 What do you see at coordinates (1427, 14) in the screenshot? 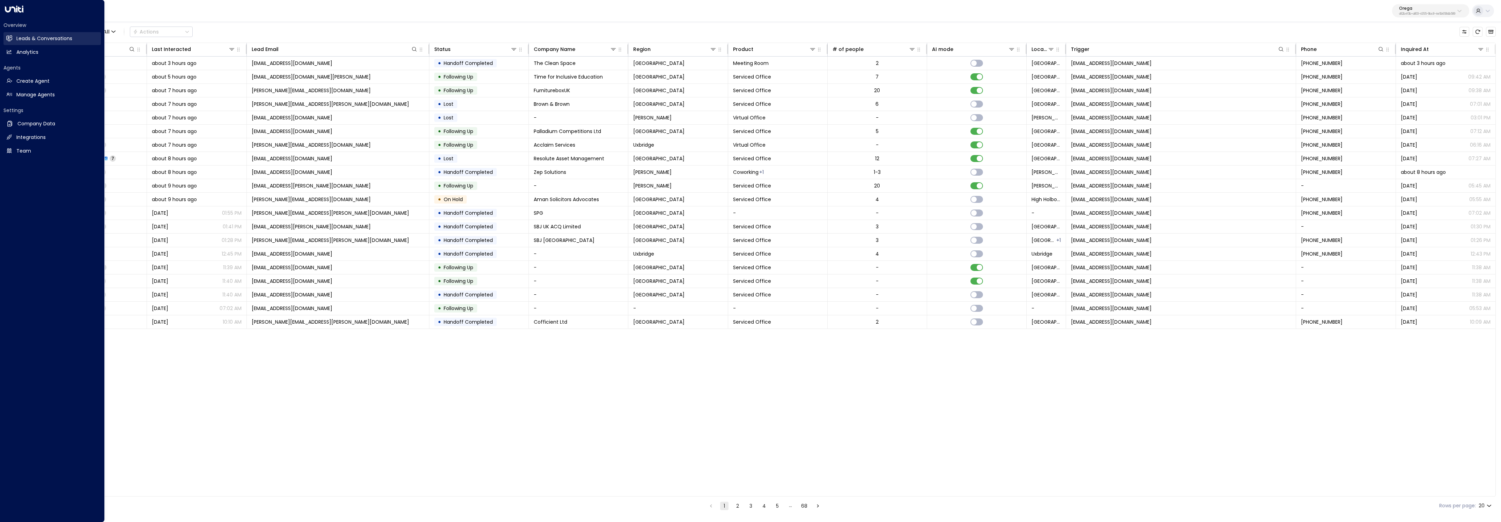
I see `p: d62b4f3b-a803-4355-9bc8-4e5b658db589` at bounding box center [1427, 14].